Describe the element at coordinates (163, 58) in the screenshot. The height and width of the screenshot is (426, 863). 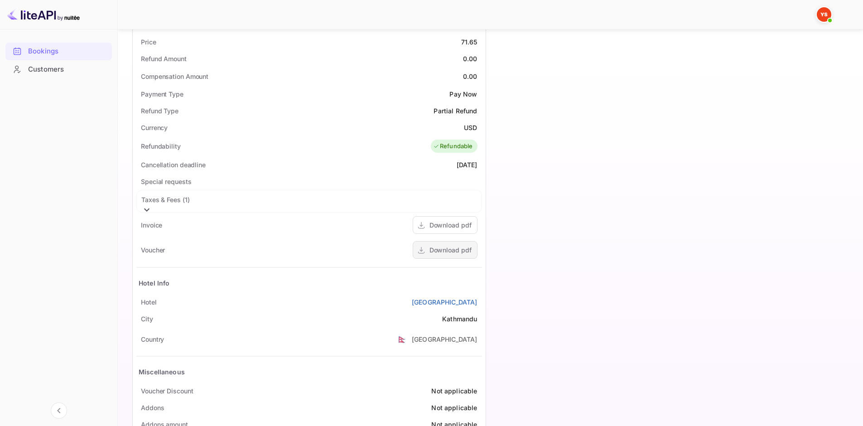
I see `div: Refund Amount` at that location.